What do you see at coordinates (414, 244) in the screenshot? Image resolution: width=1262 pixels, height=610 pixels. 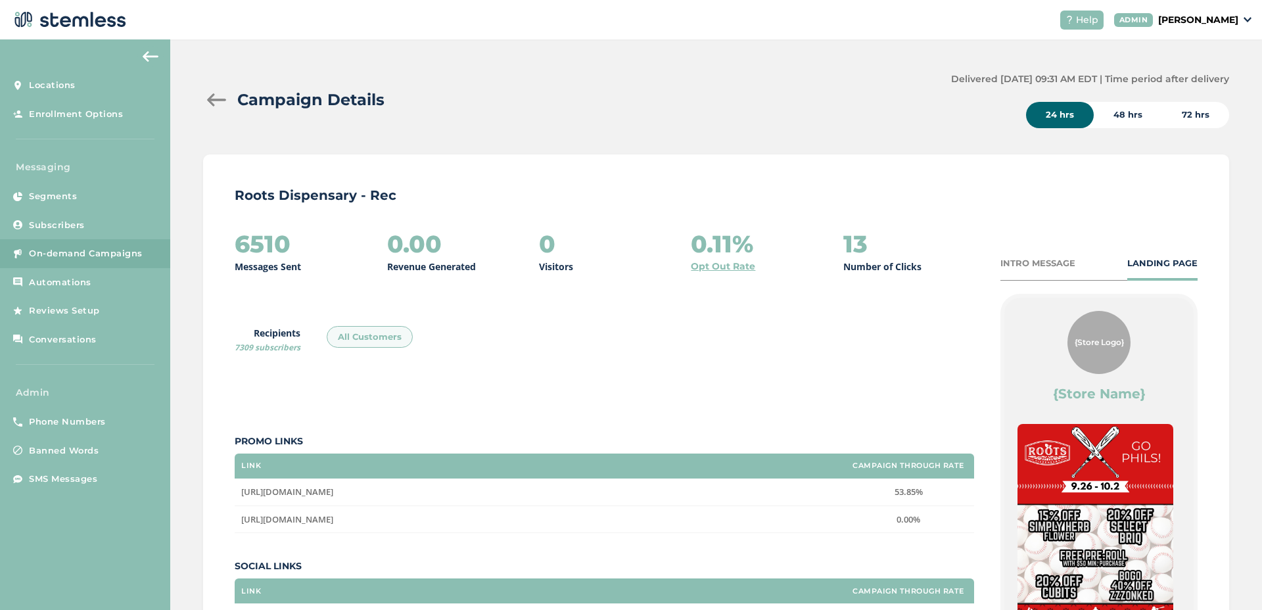 I see `h2: 0.00` at bounding box center [414, 244].